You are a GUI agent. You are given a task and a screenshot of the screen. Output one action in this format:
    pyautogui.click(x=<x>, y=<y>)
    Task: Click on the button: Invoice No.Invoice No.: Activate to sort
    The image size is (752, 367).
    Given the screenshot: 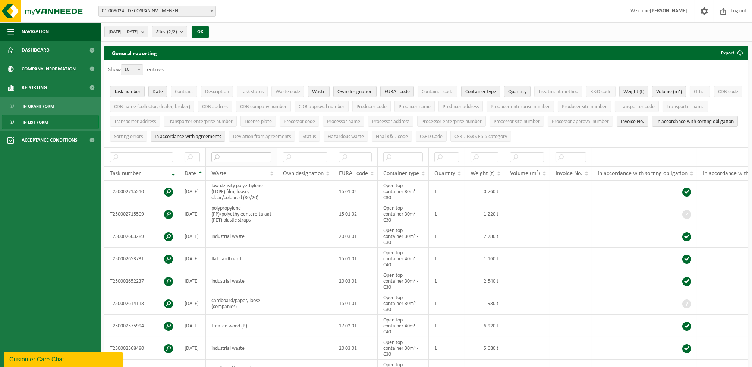 What is the action you would take?
    pyautogui.click(x=632, y=121)
    